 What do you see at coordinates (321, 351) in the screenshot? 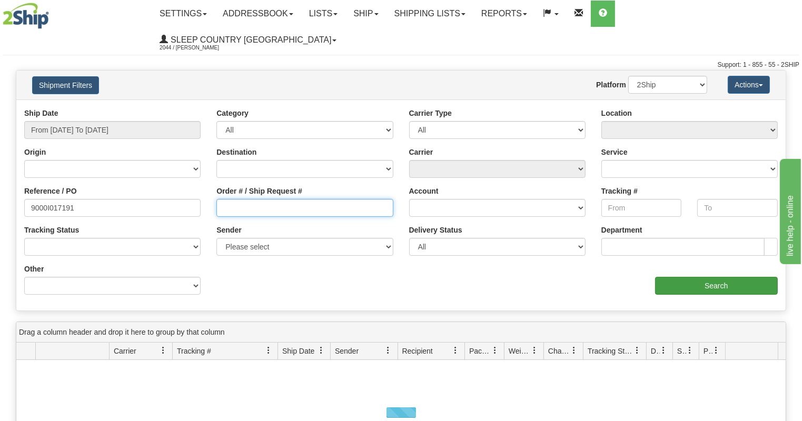
I see `a: Ship Date filter column settings` at bounding box center [321, 351].